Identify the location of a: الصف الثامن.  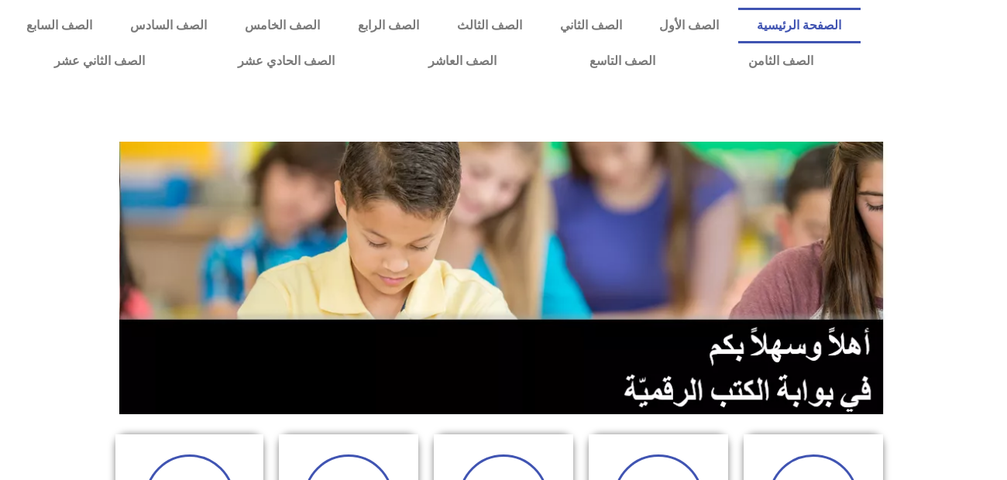
(781, 61).